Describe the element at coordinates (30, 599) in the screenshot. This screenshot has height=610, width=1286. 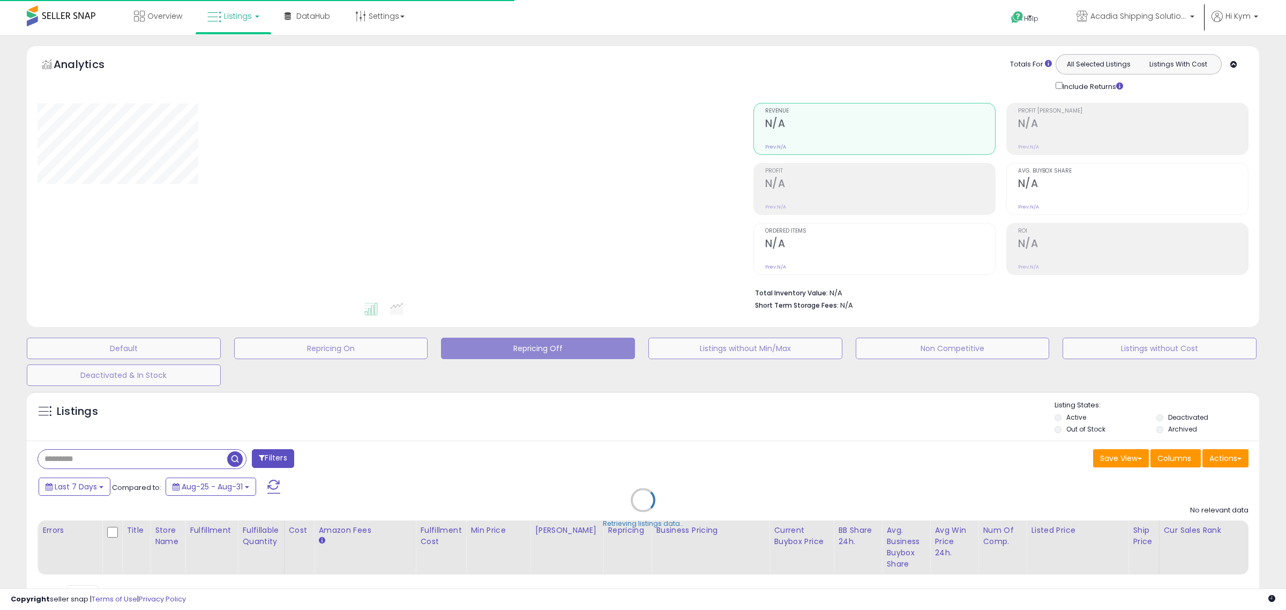
I see `strong: Copyright` at that location.